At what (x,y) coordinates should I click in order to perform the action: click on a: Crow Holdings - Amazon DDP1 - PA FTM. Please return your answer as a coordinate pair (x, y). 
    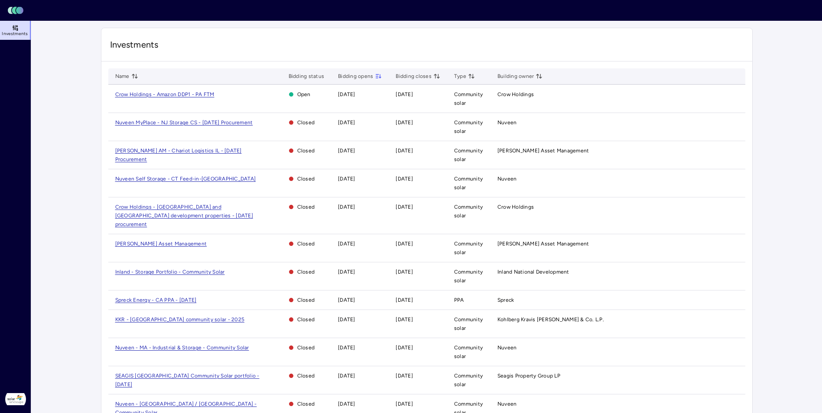
    Looking at the image, I should click on (165, 94).